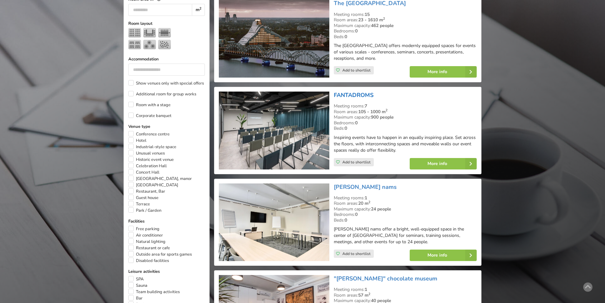 The width and height of the screenshot is (605, 303). Describe the element at coordinates (149, 248) in the screenshot. I see `label: Restaurant or cafe` at that location.